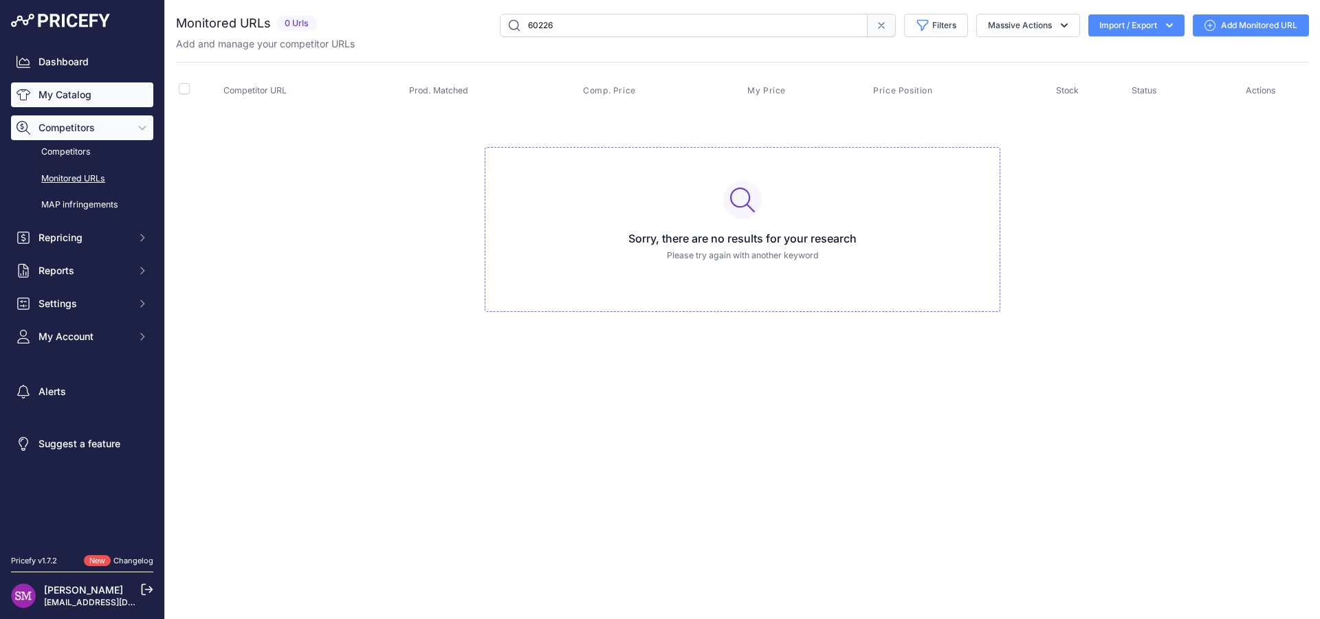 This screenshot has width=1320, height=619. Describe the element at coordinates (82, 238) in the screenshot. I see `button: Repricing` at that location.